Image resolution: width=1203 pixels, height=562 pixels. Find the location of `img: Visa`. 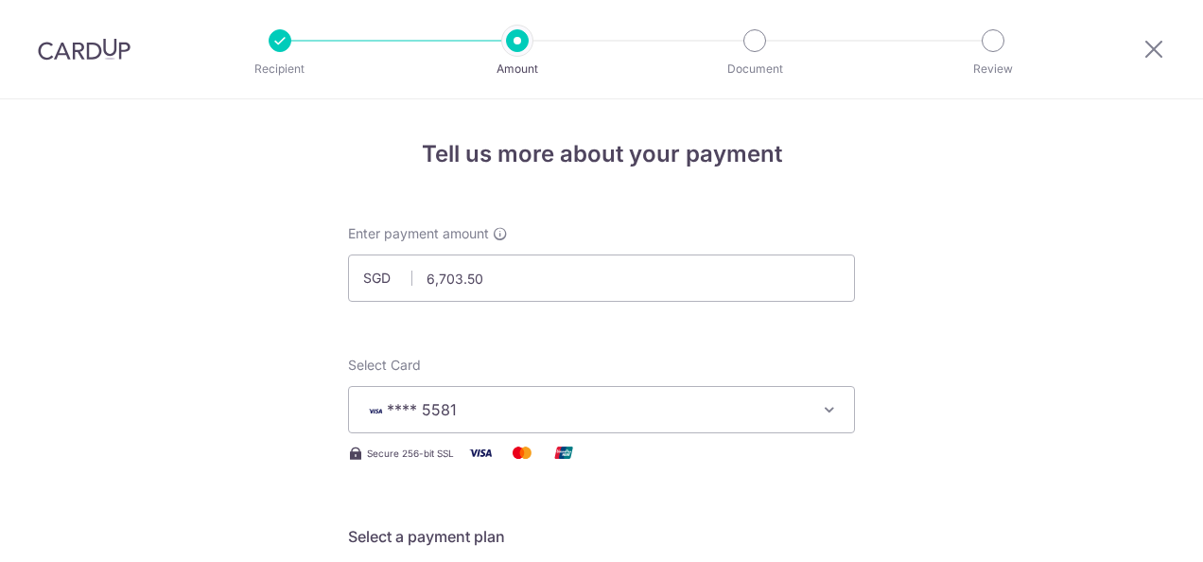

img: Visa is located at coordinates (480, 452).